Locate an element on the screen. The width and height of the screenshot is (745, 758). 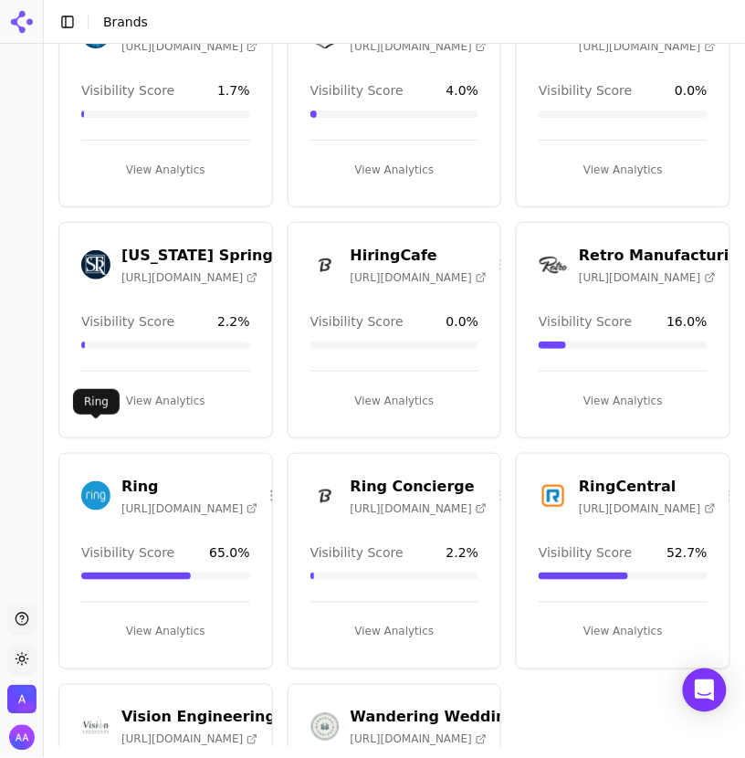
img: Admin is located at coordinates (22, 700).